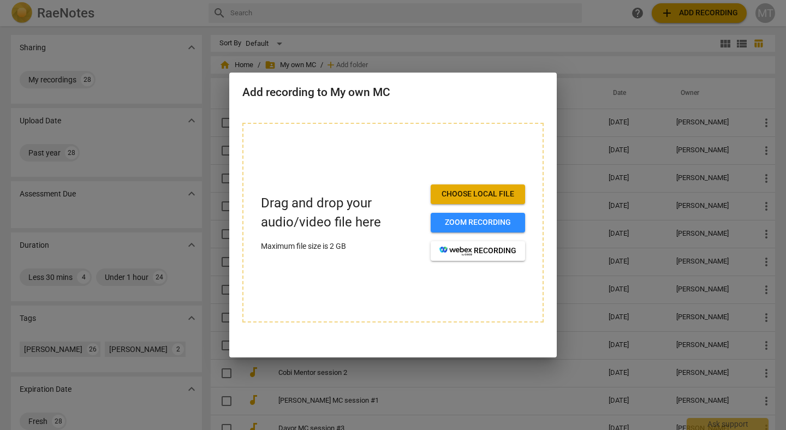  I want to click on span: Choose local file, so click(478, 194).